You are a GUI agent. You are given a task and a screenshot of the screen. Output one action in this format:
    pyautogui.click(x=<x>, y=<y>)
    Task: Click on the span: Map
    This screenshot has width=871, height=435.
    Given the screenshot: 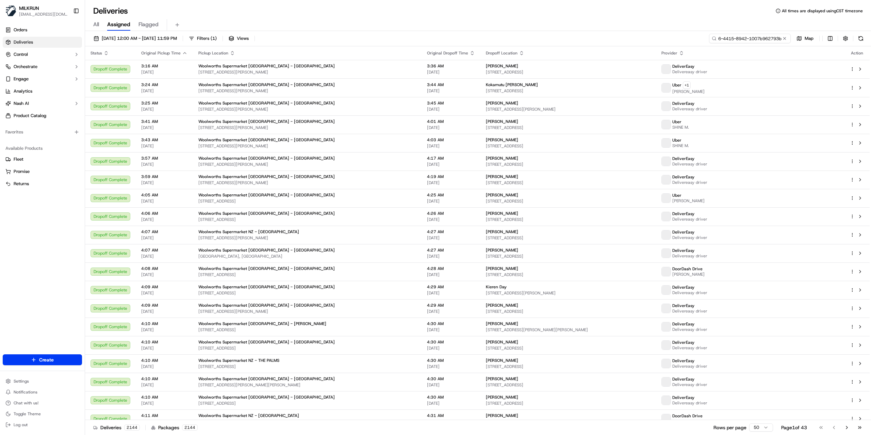 What is the action you would take?
    pyautogui.click(x=809, y=38)
    